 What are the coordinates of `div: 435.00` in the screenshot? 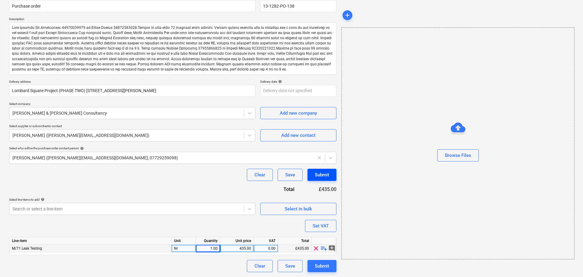 It's located at (237, 249).